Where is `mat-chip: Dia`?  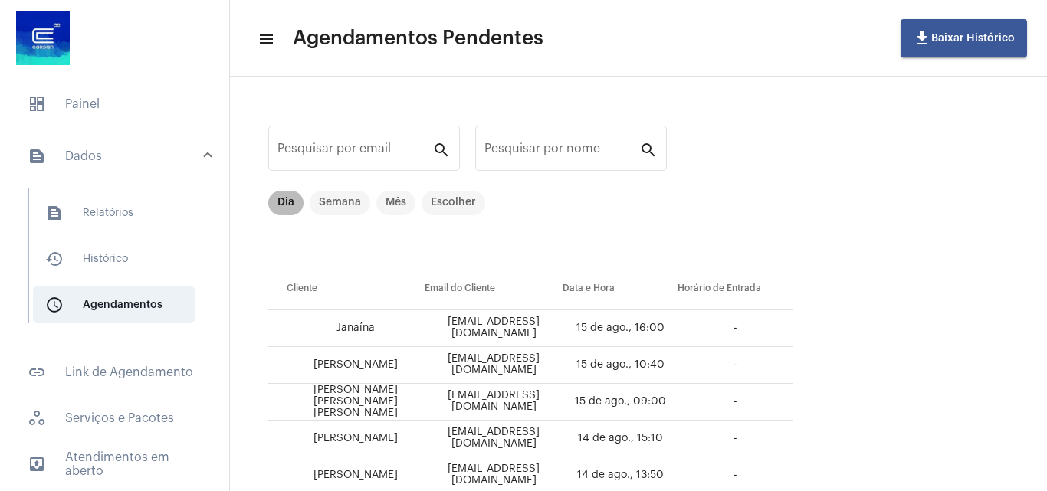
mat-chip: Dia is located at coordinates (286, 203).